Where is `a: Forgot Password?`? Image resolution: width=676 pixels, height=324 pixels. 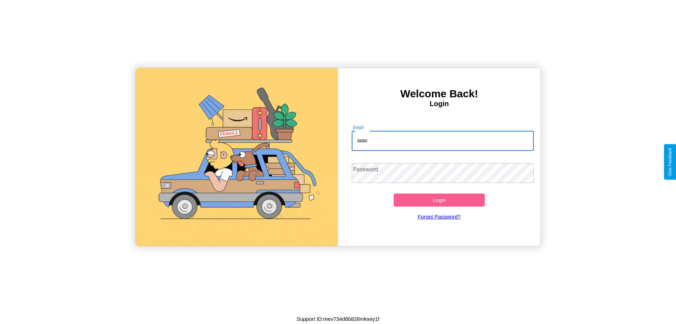 a: Forgot Password? is located at coordinates (439, 216).